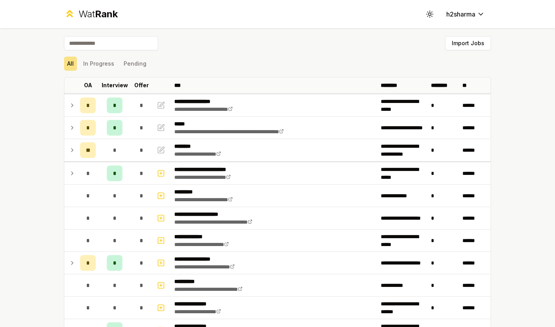 This screenshot has height=327, width=555. What do you see at coordinates (115, 85) in the screenshot?
I see `p: Interview` at bounding box center [115, 85].